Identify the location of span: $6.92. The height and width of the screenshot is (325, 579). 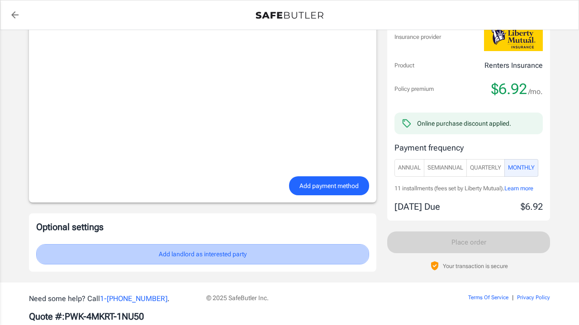
(509, 89).